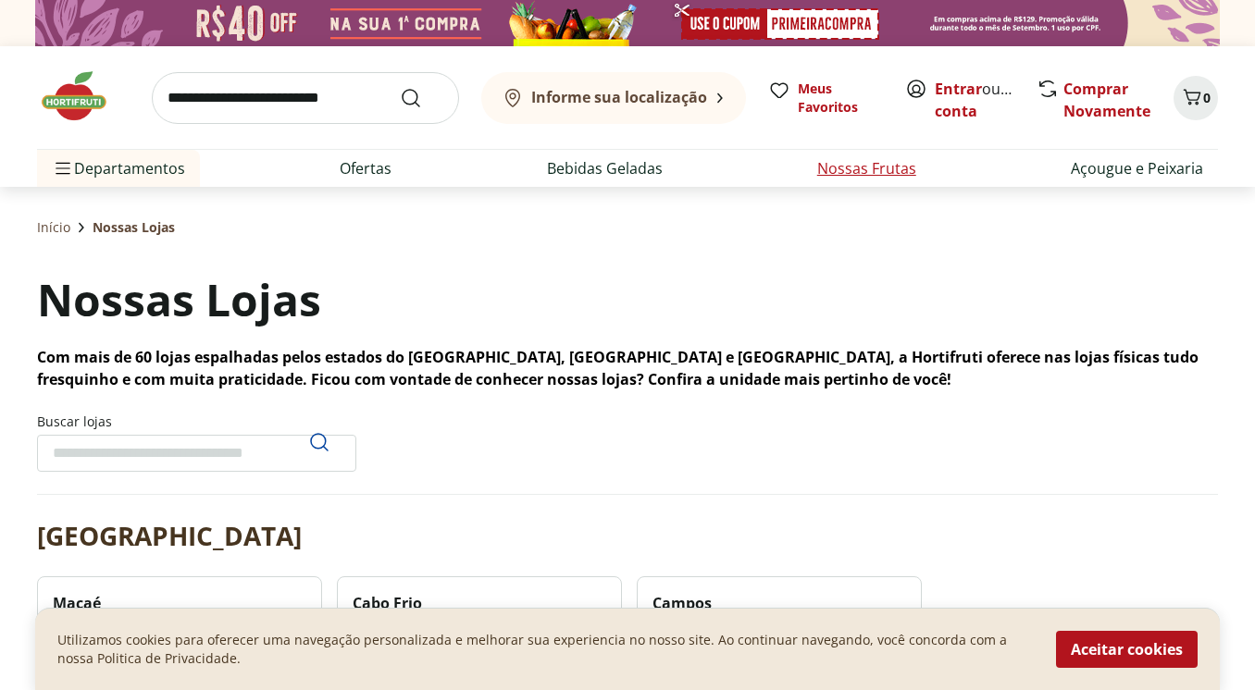 The width and height of the screenshot is (1255, 690). I want to click on span: Nossas Lojas, so click(133, 228).